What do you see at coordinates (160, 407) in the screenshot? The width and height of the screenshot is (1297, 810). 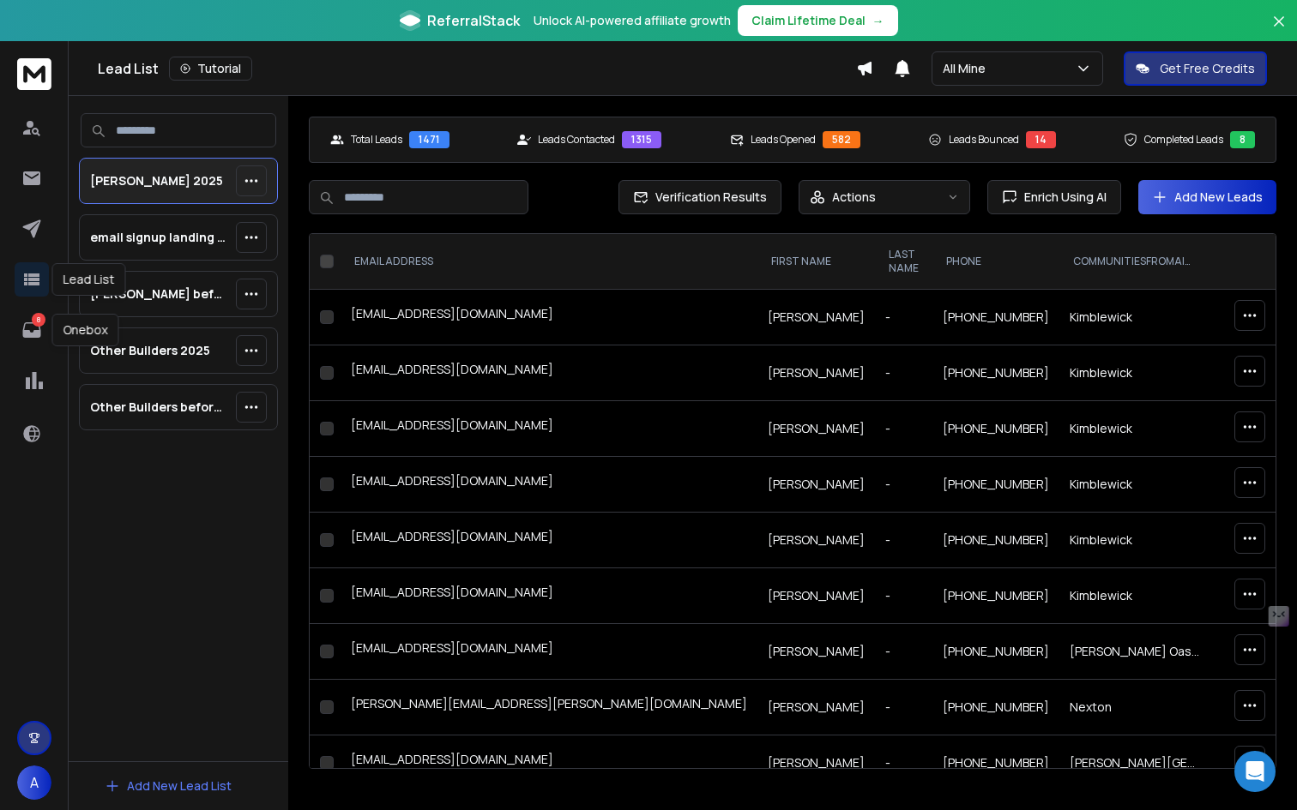 I see `p: Other Builders before 2025` at bounding box center [160, 407].